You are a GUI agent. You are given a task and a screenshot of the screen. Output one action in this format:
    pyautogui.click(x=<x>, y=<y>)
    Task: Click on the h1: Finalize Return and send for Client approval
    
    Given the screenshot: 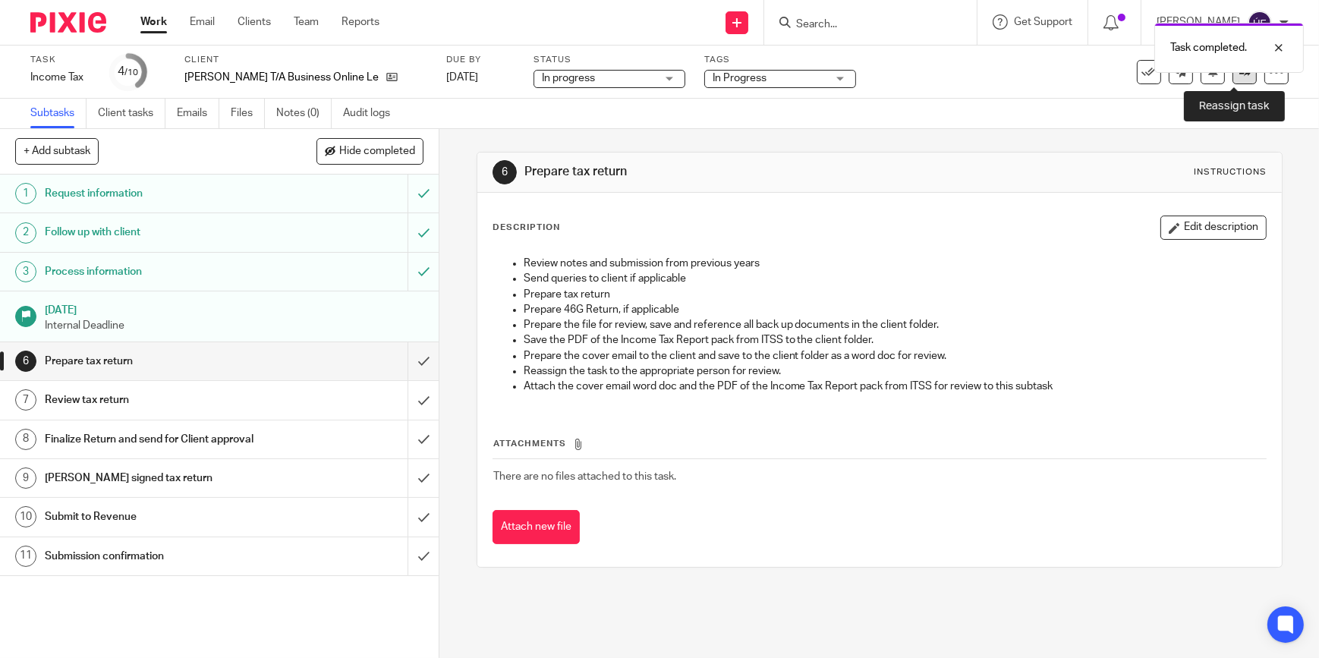 What is the action you would take?
    pyautogui.click(x=161, y=440)
    